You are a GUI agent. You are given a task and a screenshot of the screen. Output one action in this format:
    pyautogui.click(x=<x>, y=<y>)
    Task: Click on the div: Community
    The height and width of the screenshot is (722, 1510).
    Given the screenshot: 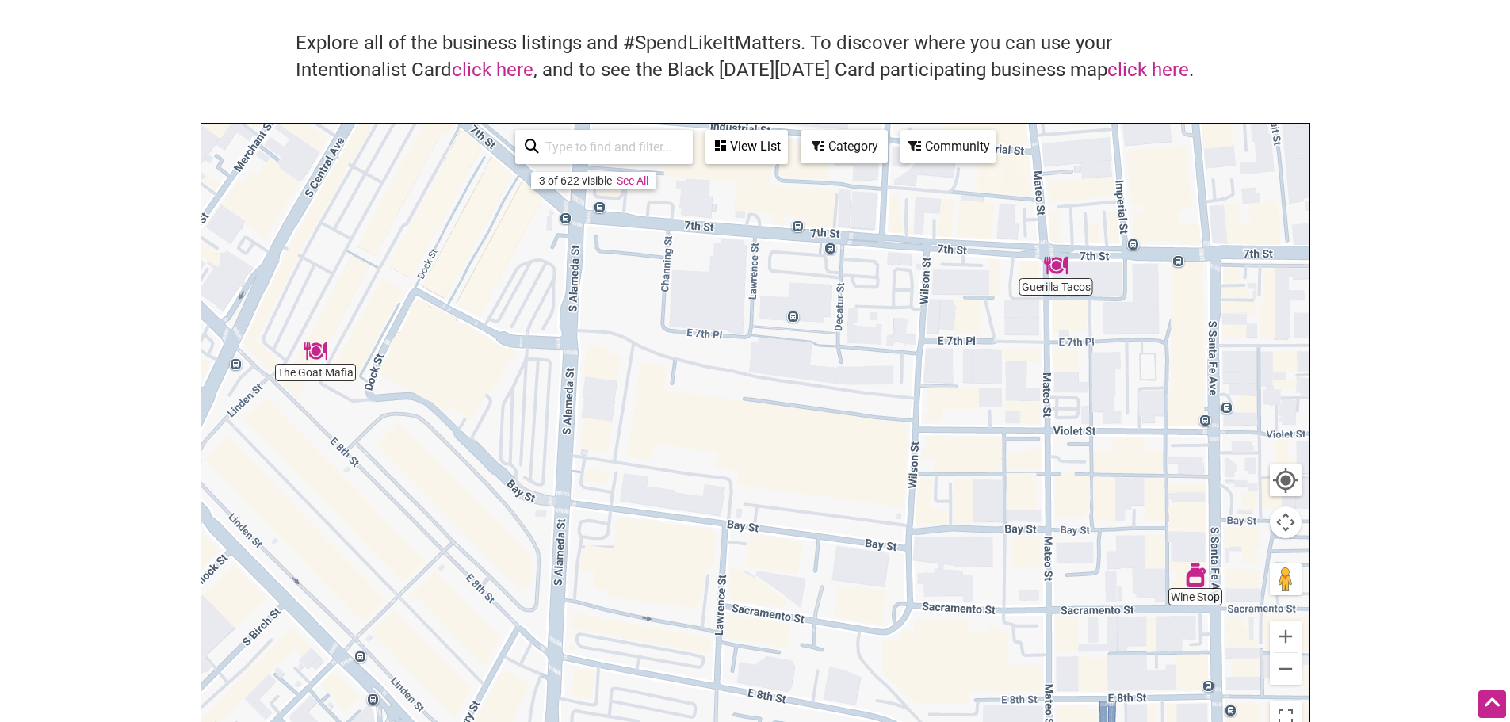 What is the action you would take?
    pyautogui.click(x=948, y=147)
    